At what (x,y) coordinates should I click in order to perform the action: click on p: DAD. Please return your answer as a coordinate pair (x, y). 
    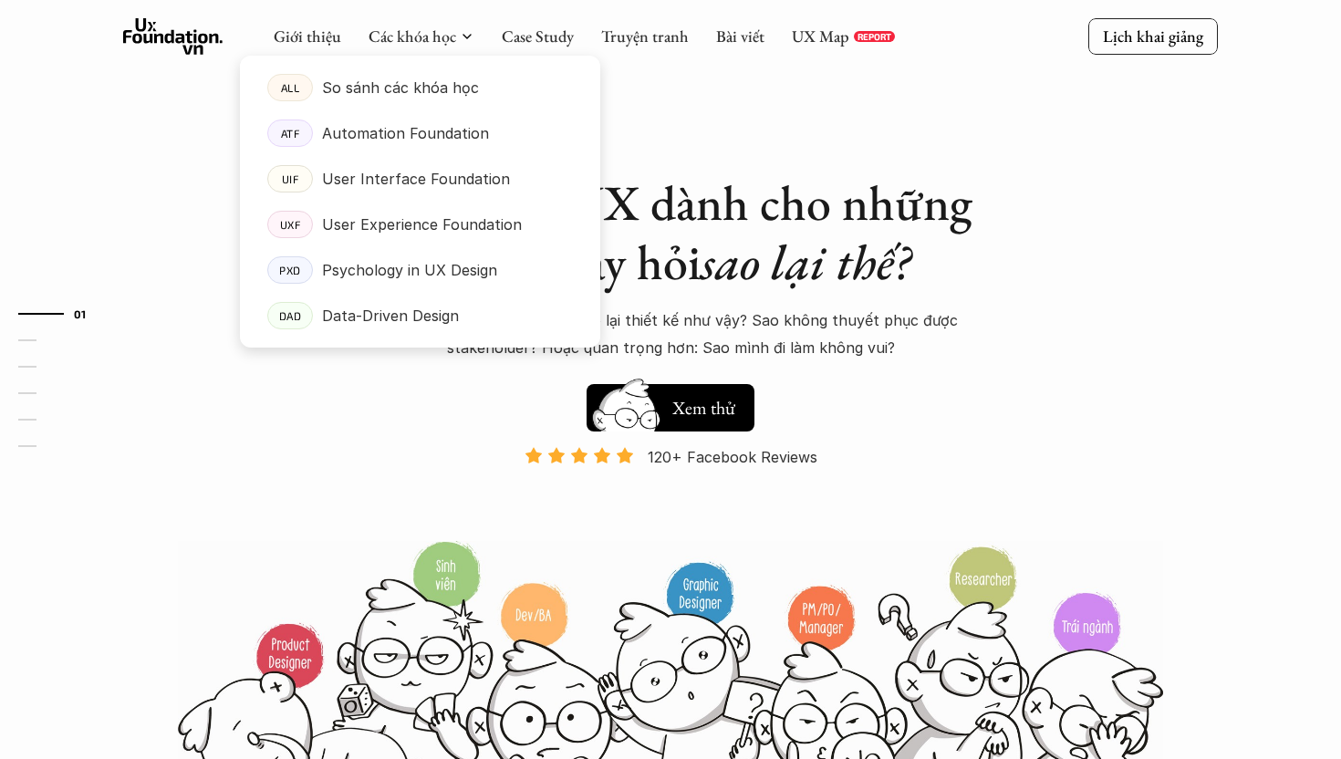
    Looking at the image, I should click on (290, 316).